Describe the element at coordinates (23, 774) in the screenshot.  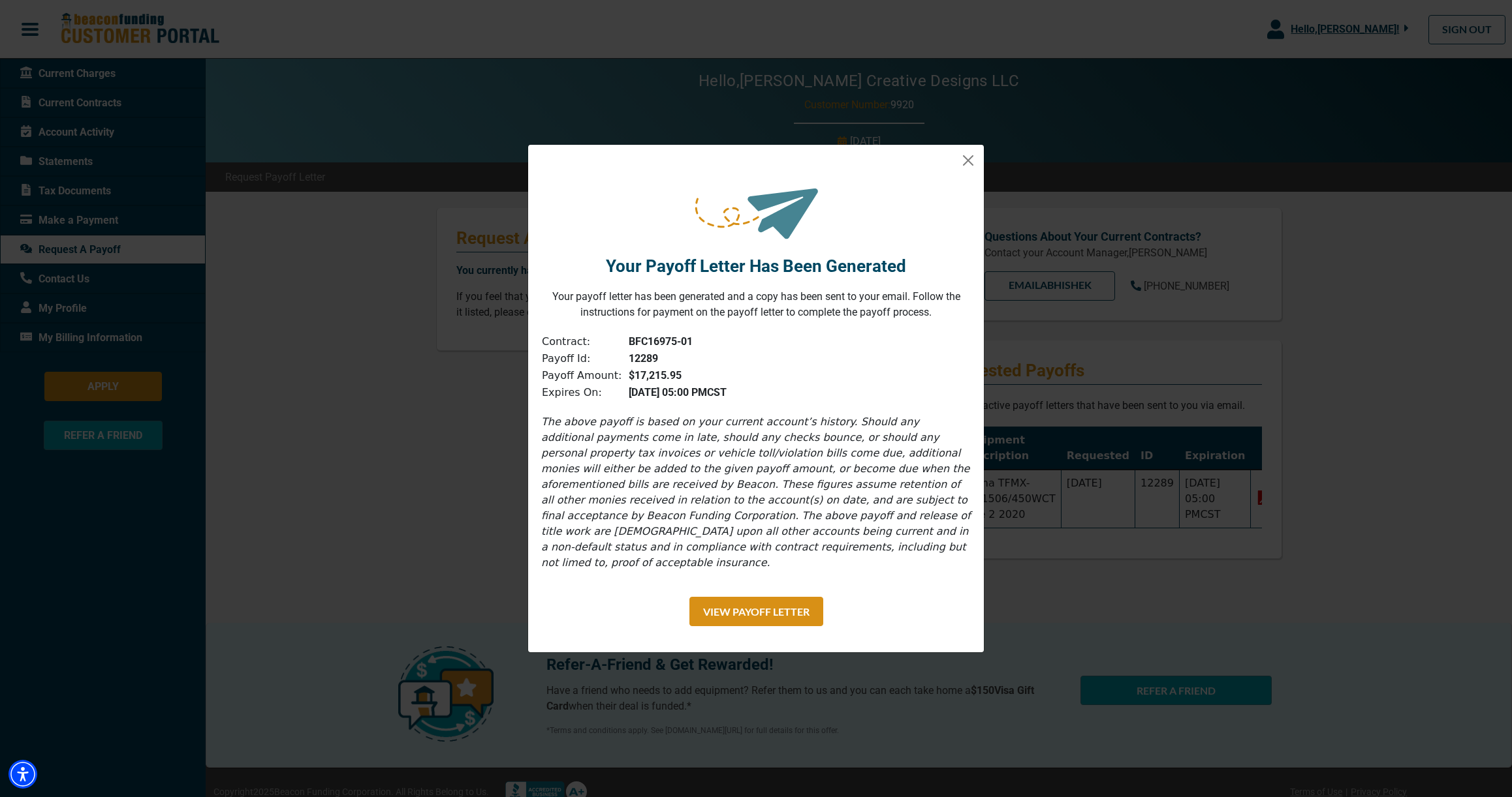
I see `div: Accessibility Menu` at that location.